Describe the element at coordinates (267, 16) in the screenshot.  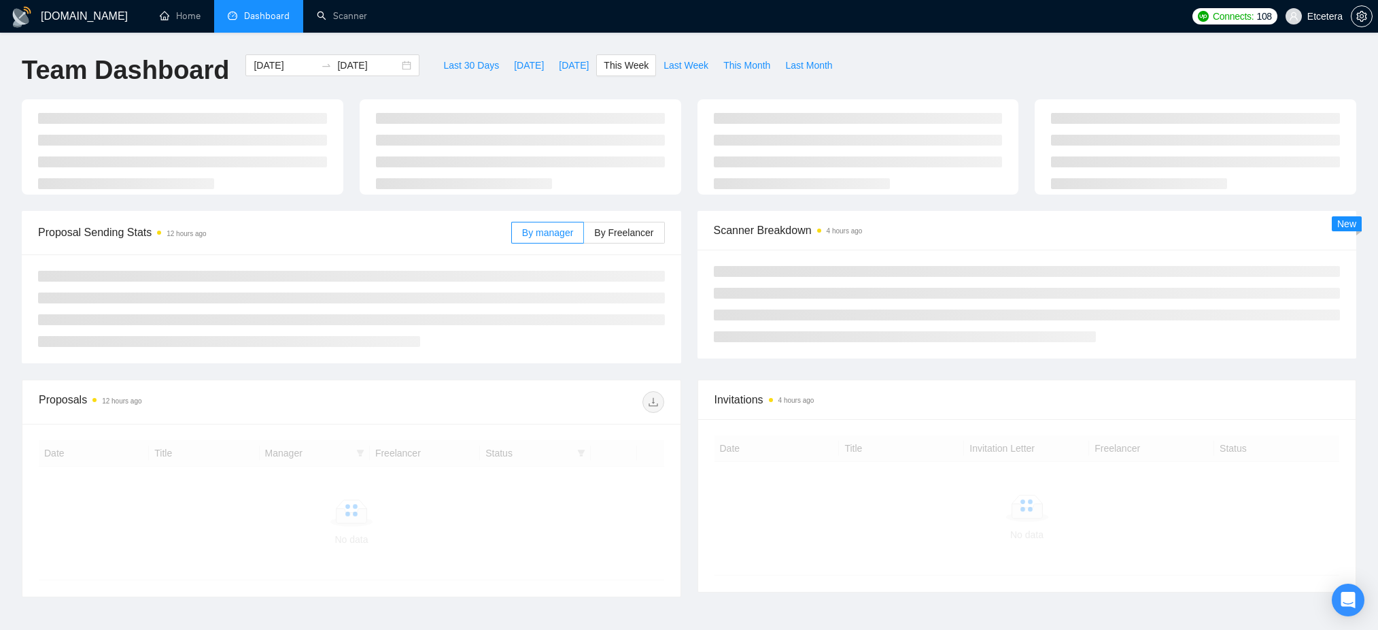
I see `span: Dashboard` at that location.